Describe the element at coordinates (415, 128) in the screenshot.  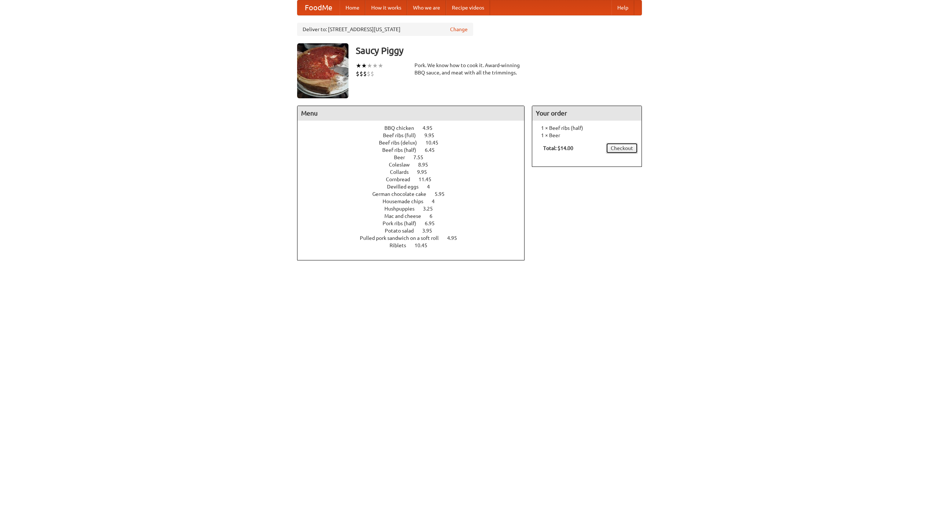
I see `a: BBQ chicken 4.95` at that location.